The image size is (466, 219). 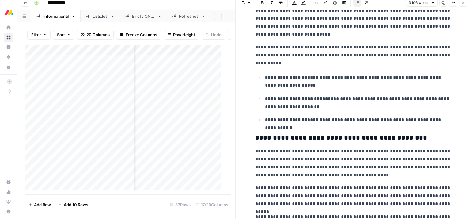 What do you see at coordinates (9, 28) in the screenshot?
I see `a: Home` at bounding box center [9, 28].